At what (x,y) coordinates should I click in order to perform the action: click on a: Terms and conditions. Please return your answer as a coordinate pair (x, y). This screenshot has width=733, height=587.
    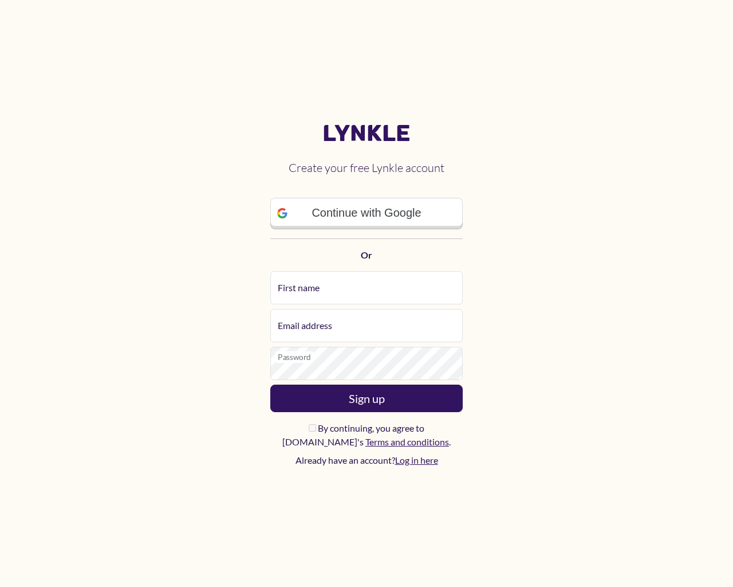
    Looking at the image, I should click on (407, 441).